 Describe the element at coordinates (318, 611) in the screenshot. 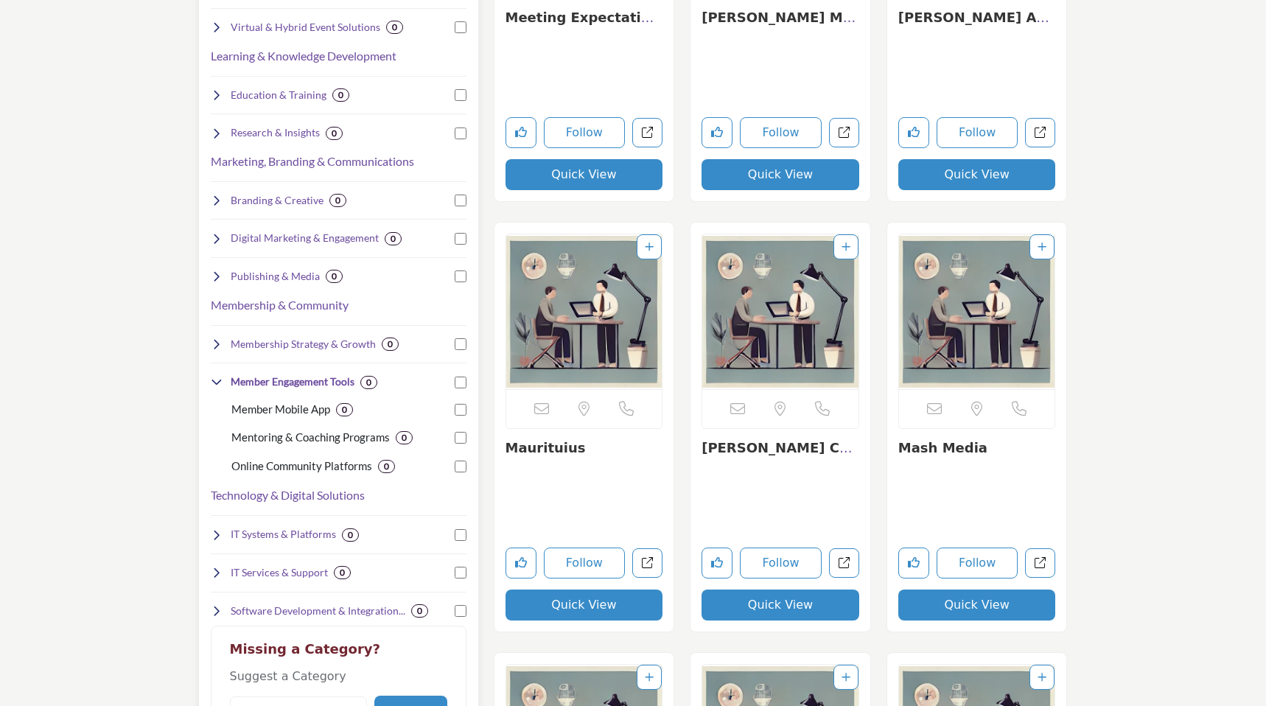

I see `h4: Software Development & Integration : Custom software builds and system integrations.` at that location.